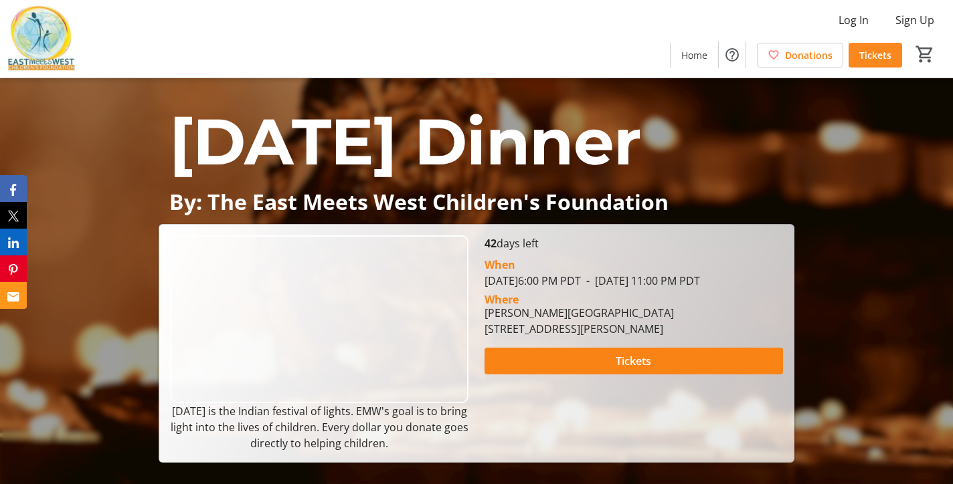  What do you see at coordinates (914, 20) in the screenshot?
I see `button: Sign Up` at bounding box center [914, 20].